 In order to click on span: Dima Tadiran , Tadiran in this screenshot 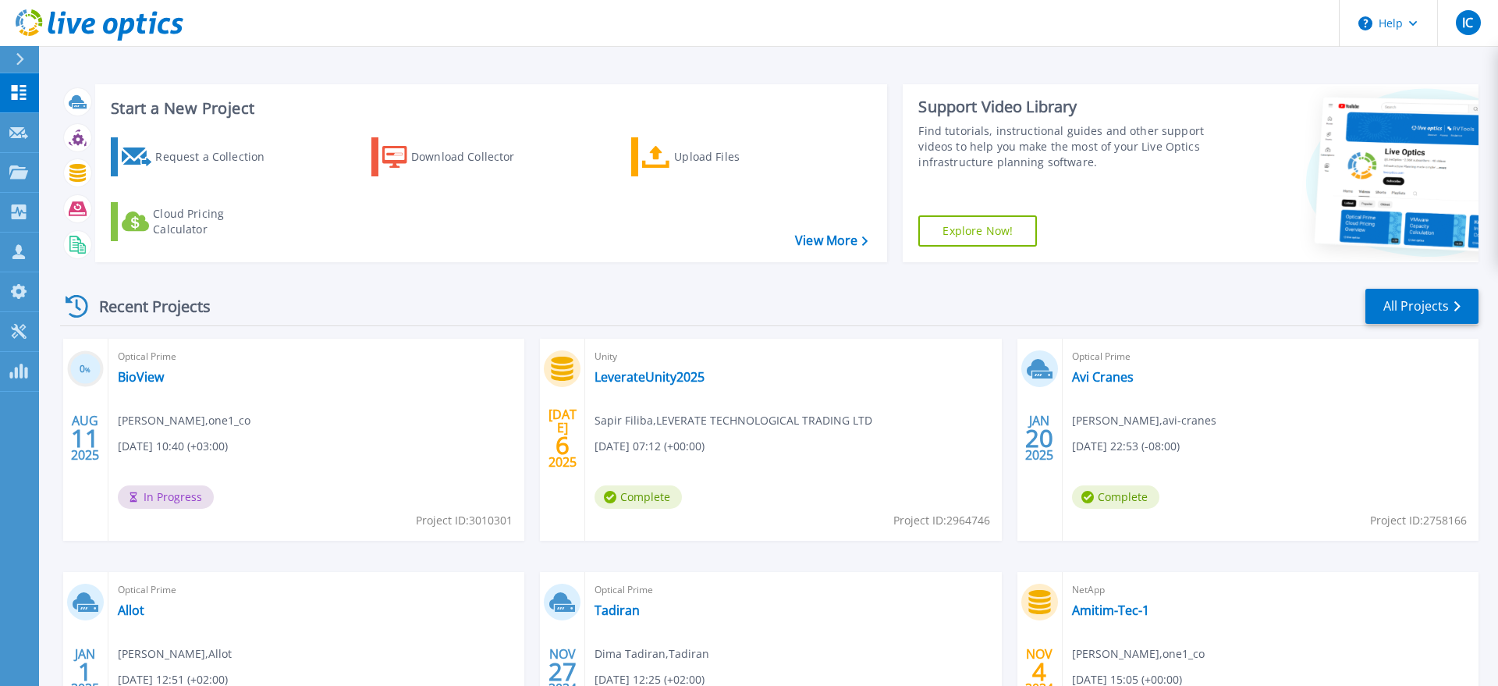, I will do `click(651, 654)`.